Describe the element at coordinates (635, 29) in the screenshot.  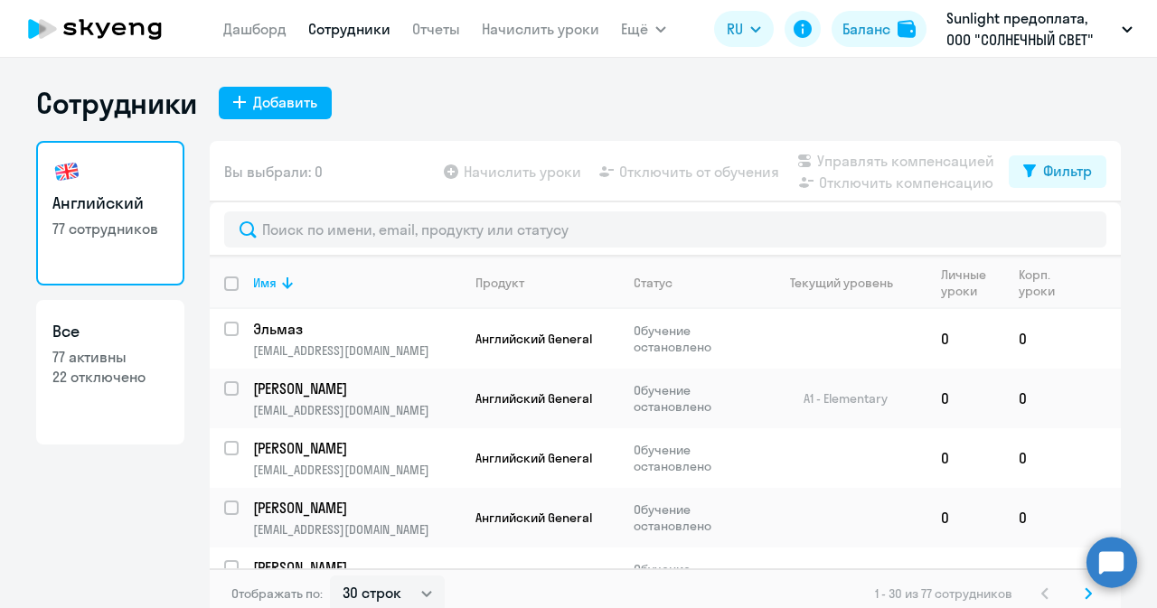
I see `span: Ещё` at that location.